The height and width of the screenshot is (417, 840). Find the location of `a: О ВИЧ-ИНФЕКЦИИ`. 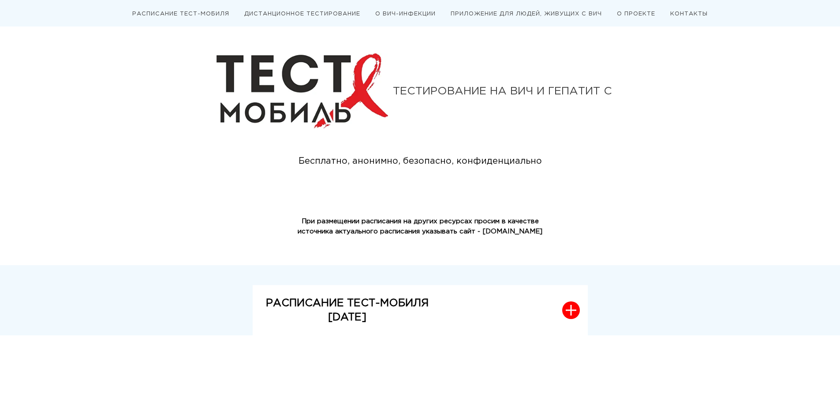

a: О ВИЧ-ИНФЕКЦИИ is located at coordinates (405, 14).